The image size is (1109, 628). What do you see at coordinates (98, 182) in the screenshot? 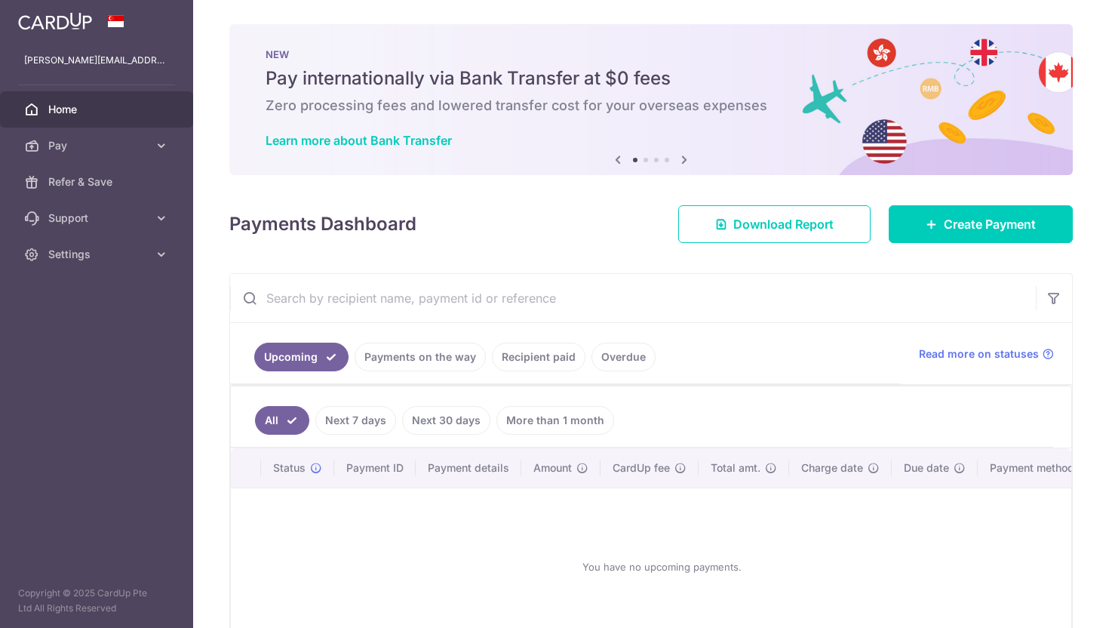
I see `span: Refer & Save` at bounding box center [98, 182].